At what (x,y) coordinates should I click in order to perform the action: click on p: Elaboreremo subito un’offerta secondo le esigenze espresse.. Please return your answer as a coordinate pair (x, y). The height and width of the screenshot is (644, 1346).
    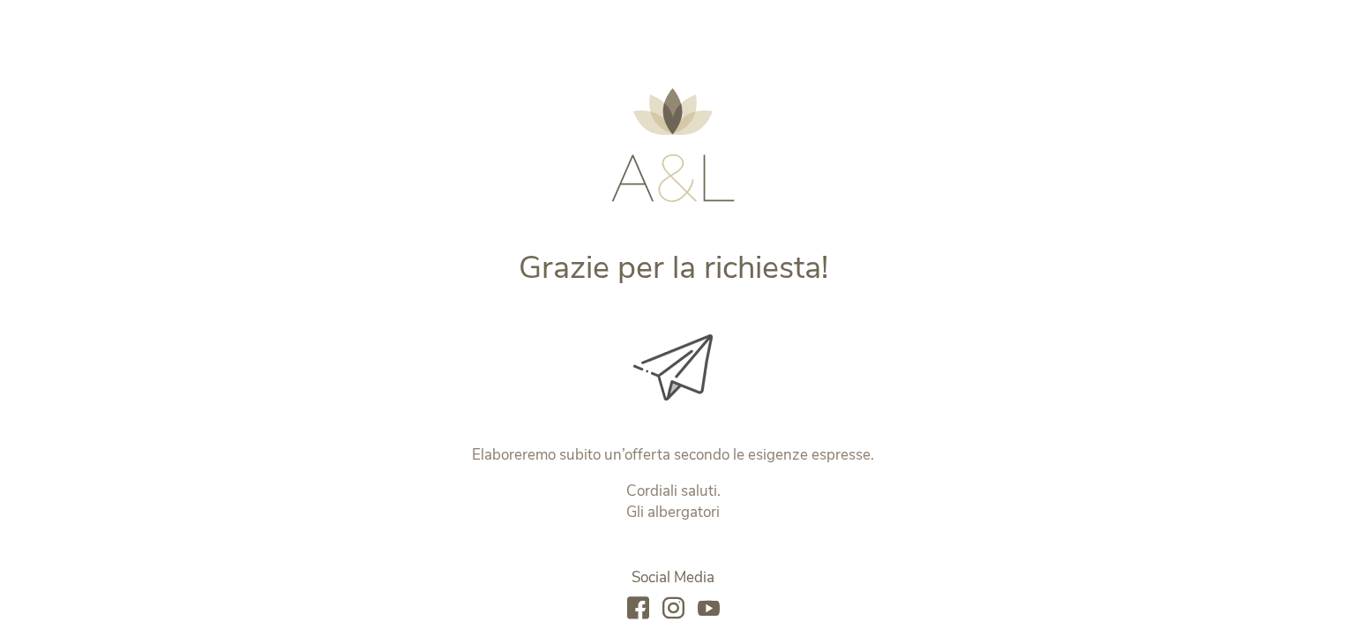
    Looking at the image, I should click on (673, 455).